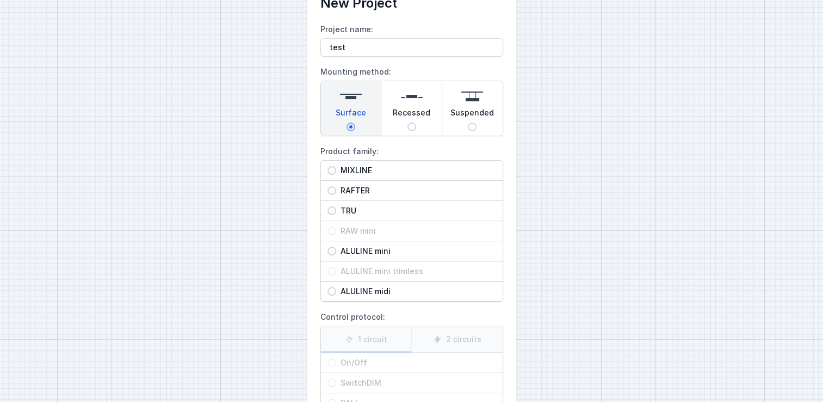  What do you see at coordinates (412, 100) in the screenshot?
I see `label: Mounting method:` at bounding box center [412, 100].